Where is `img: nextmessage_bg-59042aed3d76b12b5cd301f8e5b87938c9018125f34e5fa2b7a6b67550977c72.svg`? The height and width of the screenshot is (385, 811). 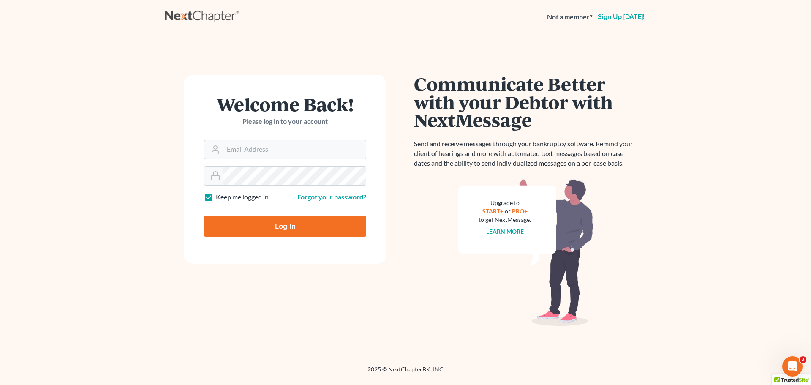
img: nextmessage_bg-59042aed3d76b12b5cd301f8e5b87938c9018125f34e5fa2b7a6b67550977c72.svg is located at coordinates (526, 252).